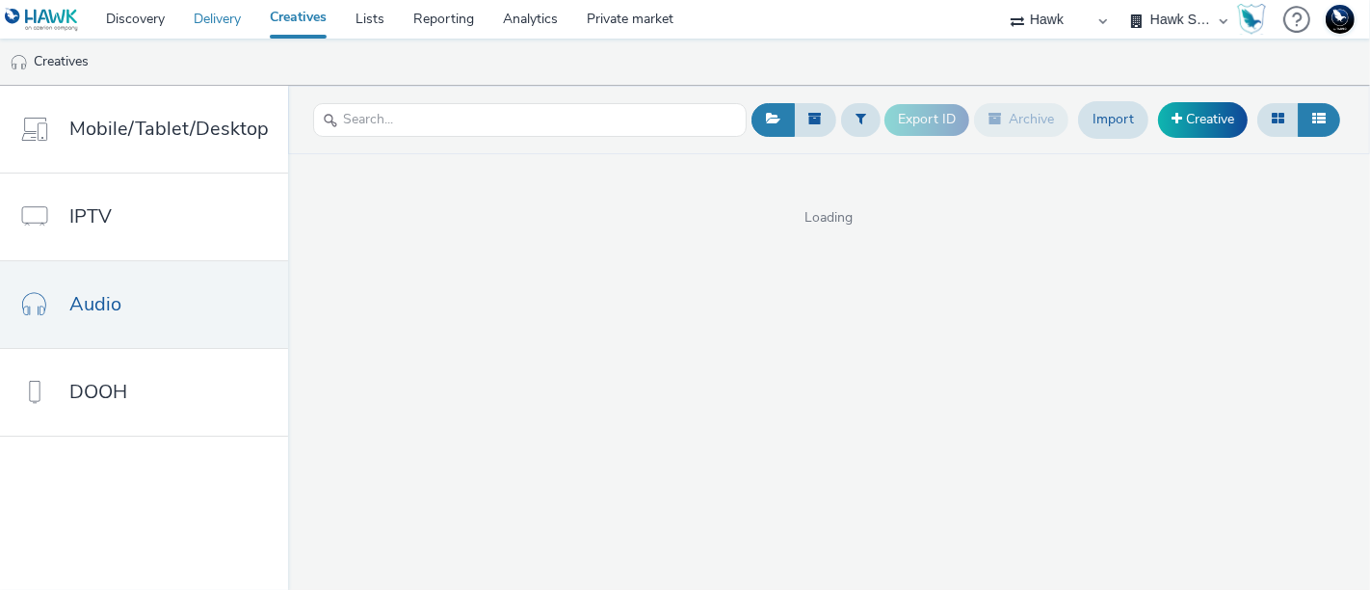 This screenshot has width=1370, height=590. I want to click on img: audio, so click(19, 63).